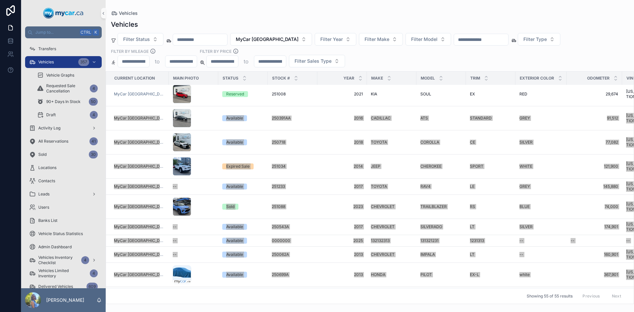  What do you see at coordinates (63, 207) in the screenshot?
I see `a: Users` at bounding box center [63, 207].